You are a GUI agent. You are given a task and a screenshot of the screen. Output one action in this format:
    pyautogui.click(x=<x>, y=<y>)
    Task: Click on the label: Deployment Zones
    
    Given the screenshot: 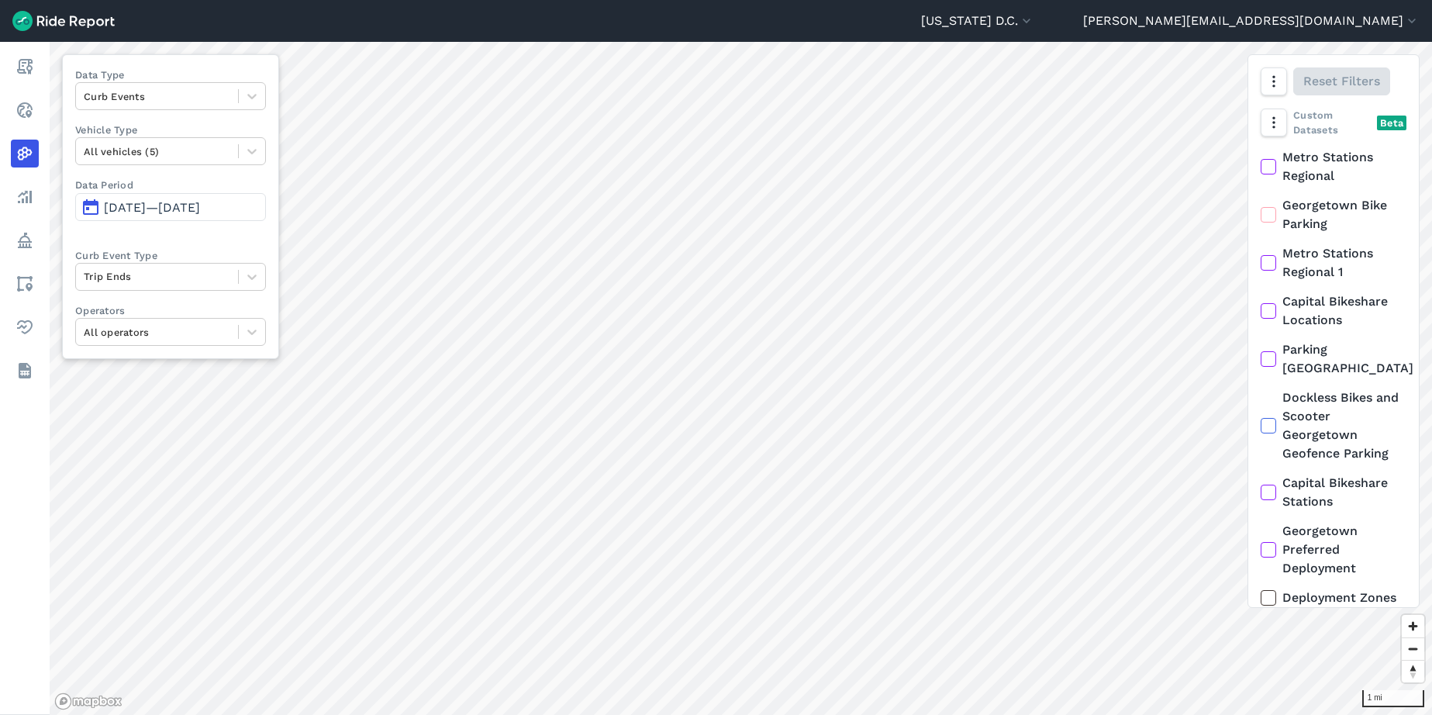 What is the action you would take?
    pyautogui.click(x=1334, y=598)
    